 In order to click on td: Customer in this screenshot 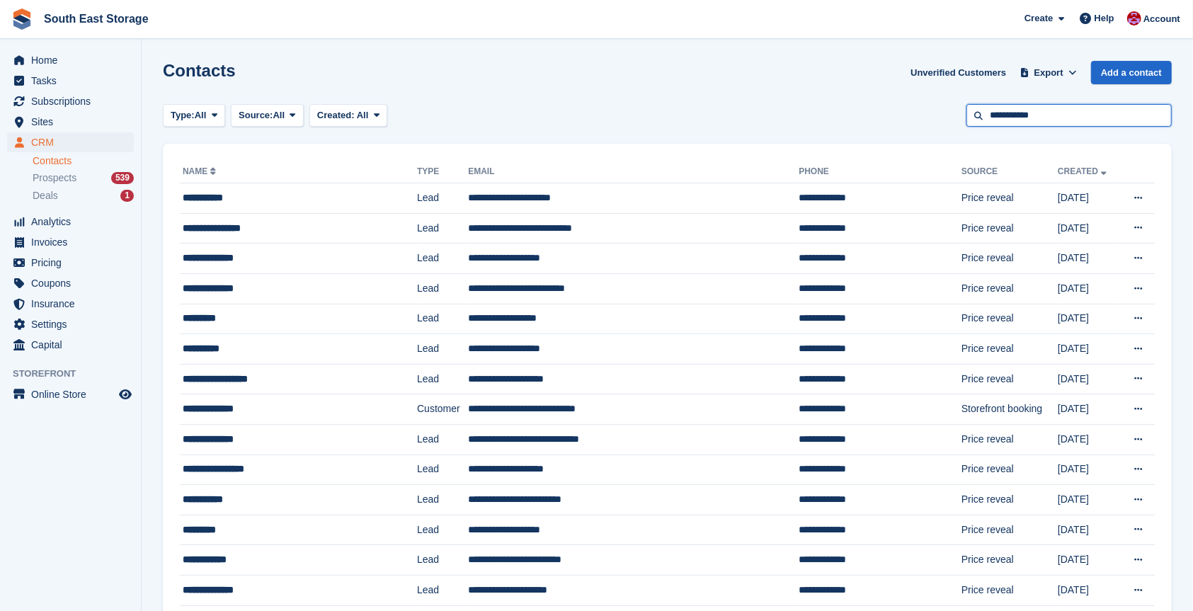, I will do `click(443, 409)`.